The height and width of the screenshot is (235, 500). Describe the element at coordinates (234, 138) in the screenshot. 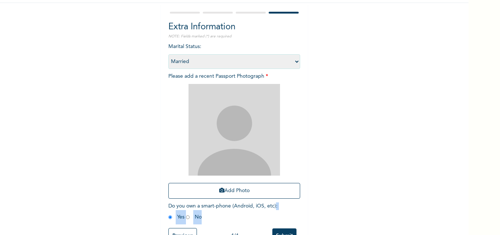

I see `span: Please add a recent Passport Photograph` at that location.